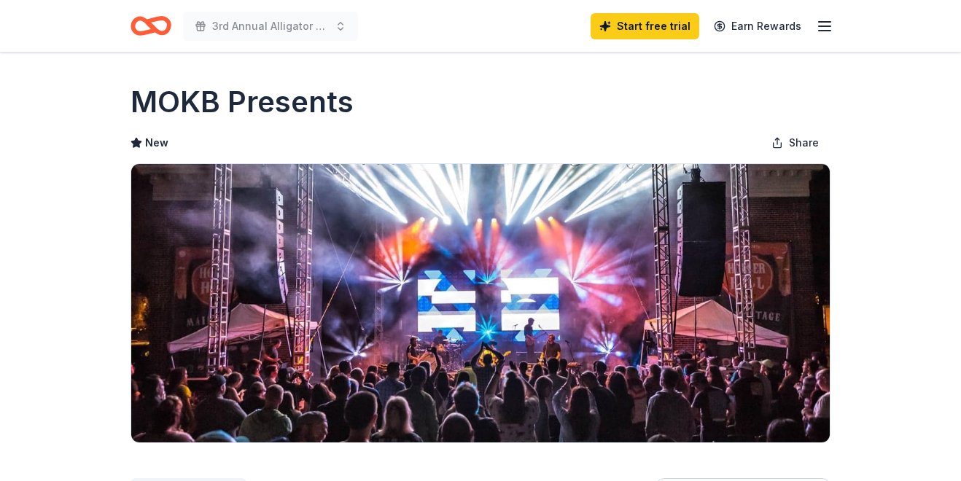 The height and width of the screenshot is (481, 961). What do you see at coordinates (270, 26) in the screenshot?
I see `button: 3rd Annual Alligator Axl Ride` at bounding box center [270, 26].